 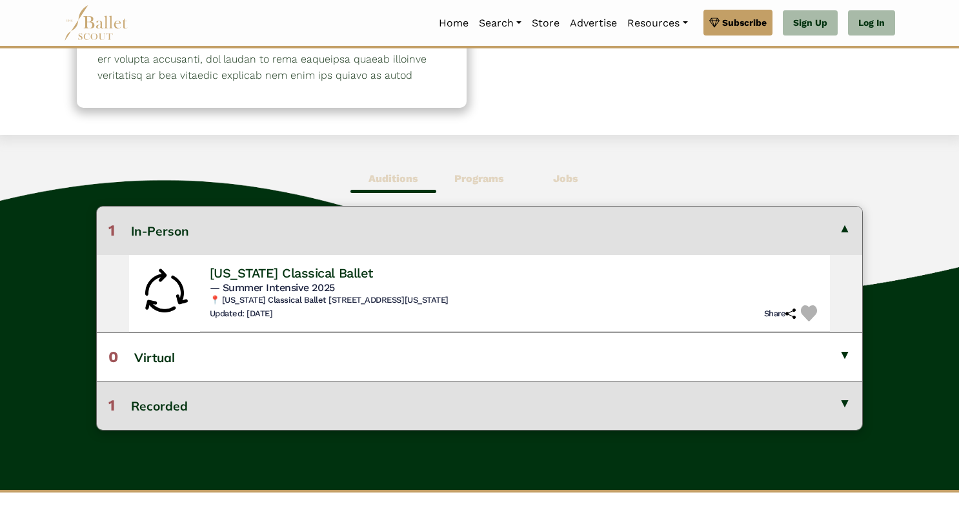 I want to click on a: Resources, so click(x=657, y=23).